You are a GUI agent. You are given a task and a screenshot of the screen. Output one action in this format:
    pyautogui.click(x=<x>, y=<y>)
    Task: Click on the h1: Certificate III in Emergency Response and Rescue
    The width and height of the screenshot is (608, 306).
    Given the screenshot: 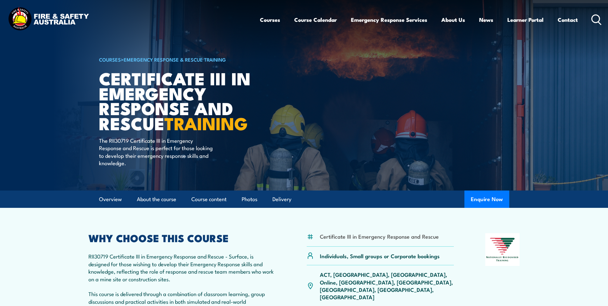 What is the action you would take?
    pyautogui.click(x=178, y=100)
    